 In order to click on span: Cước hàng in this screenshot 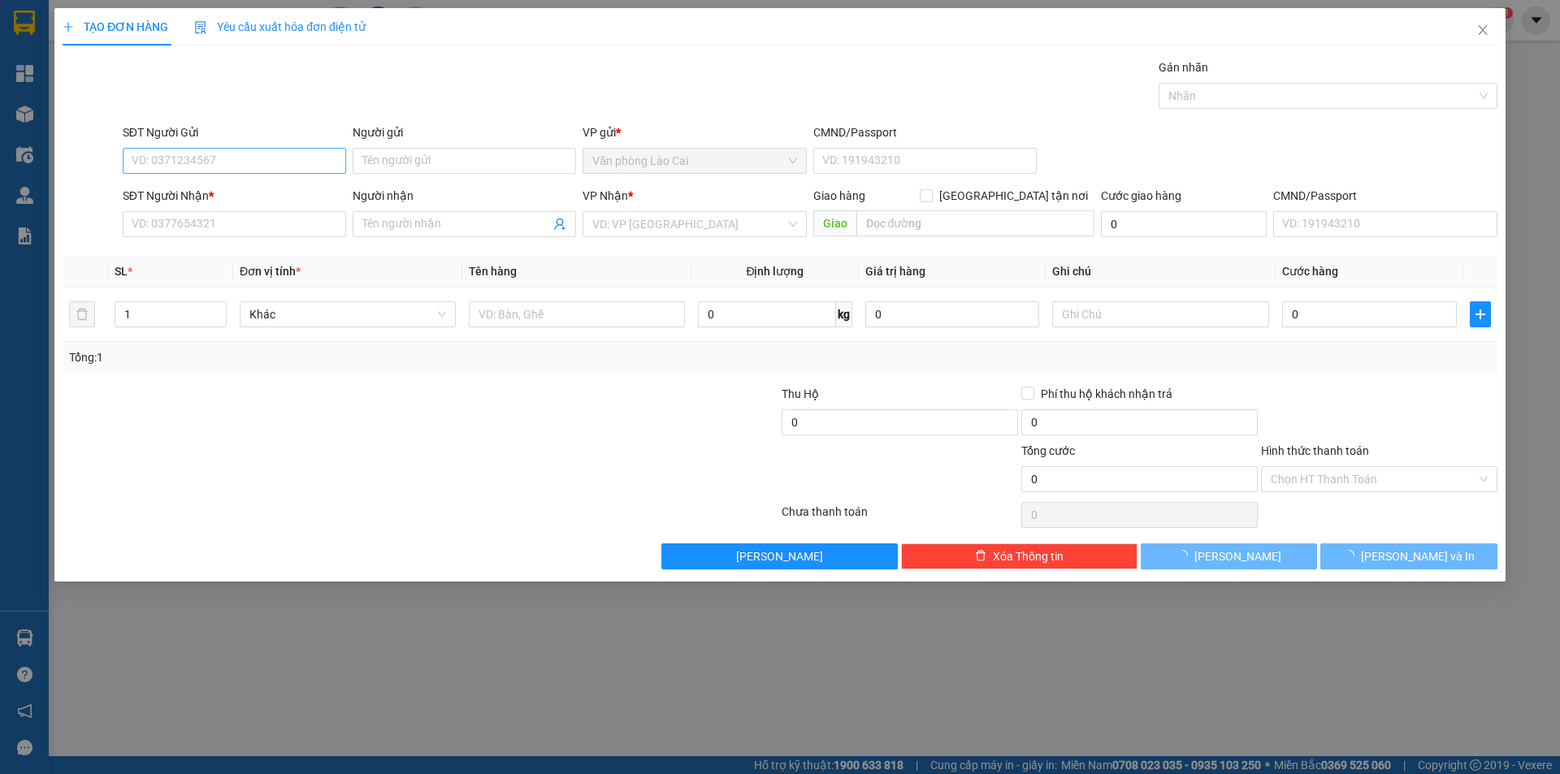, I will do `click(1310, 271)`.